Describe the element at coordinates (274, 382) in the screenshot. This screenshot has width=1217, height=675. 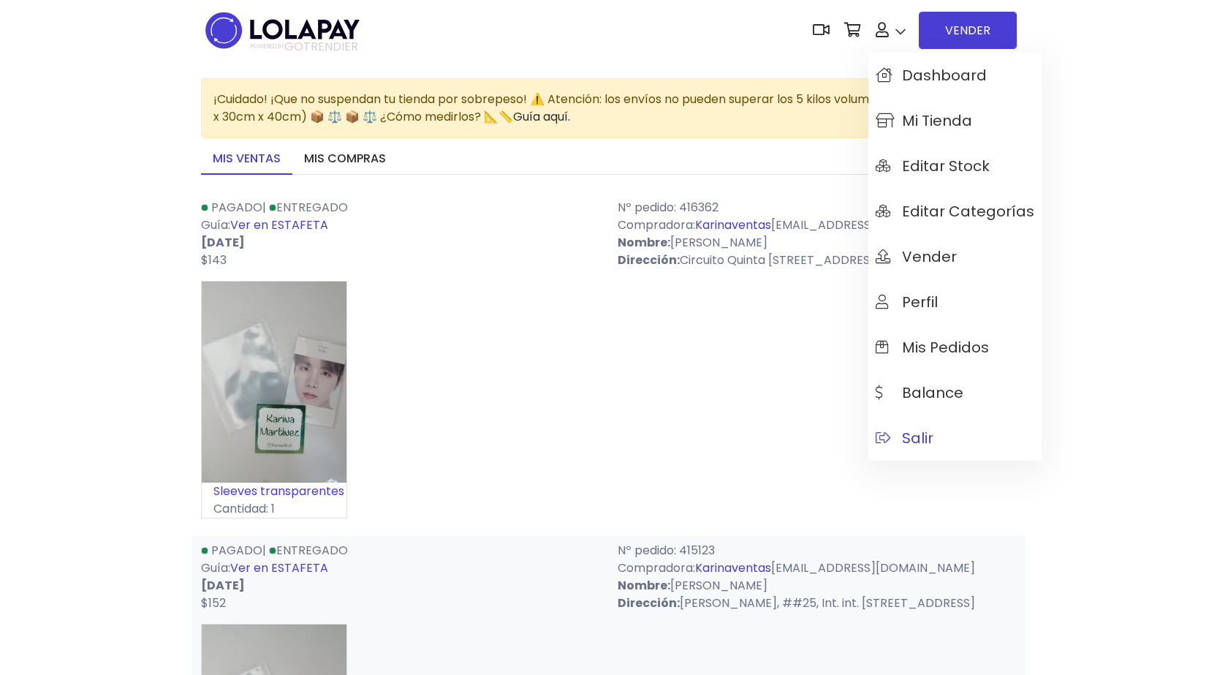
I see `img: small_1704489949524.jpeg` at that location.